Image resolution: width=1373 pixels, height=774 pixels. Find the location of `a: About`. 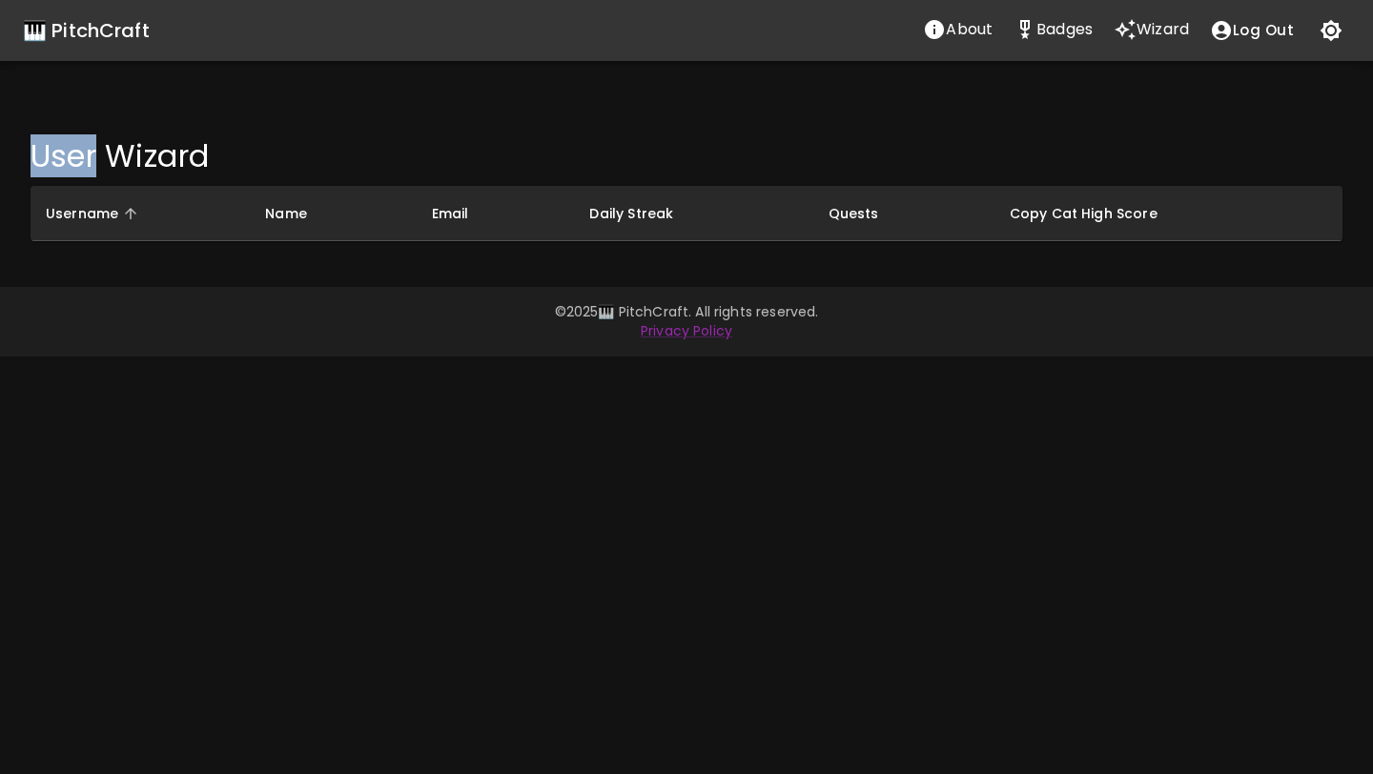

a: About is located at coordinates (957, 31).